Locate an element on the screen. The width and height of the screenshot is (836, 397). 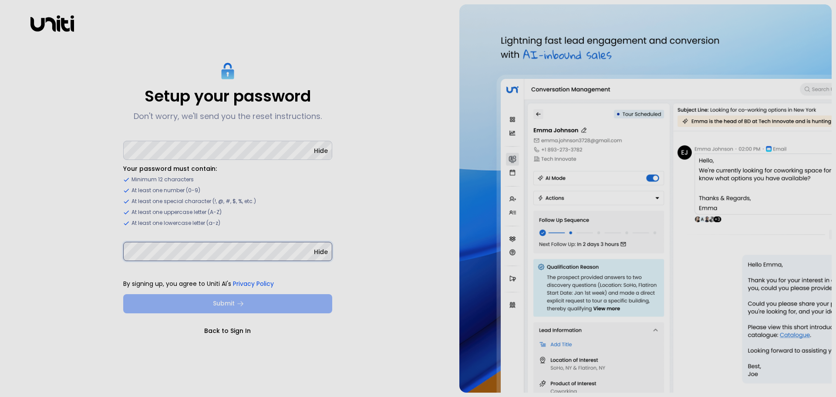
span: At least one special character (!, @, #, $, %, etc.) is located at coordinates (194, 201).